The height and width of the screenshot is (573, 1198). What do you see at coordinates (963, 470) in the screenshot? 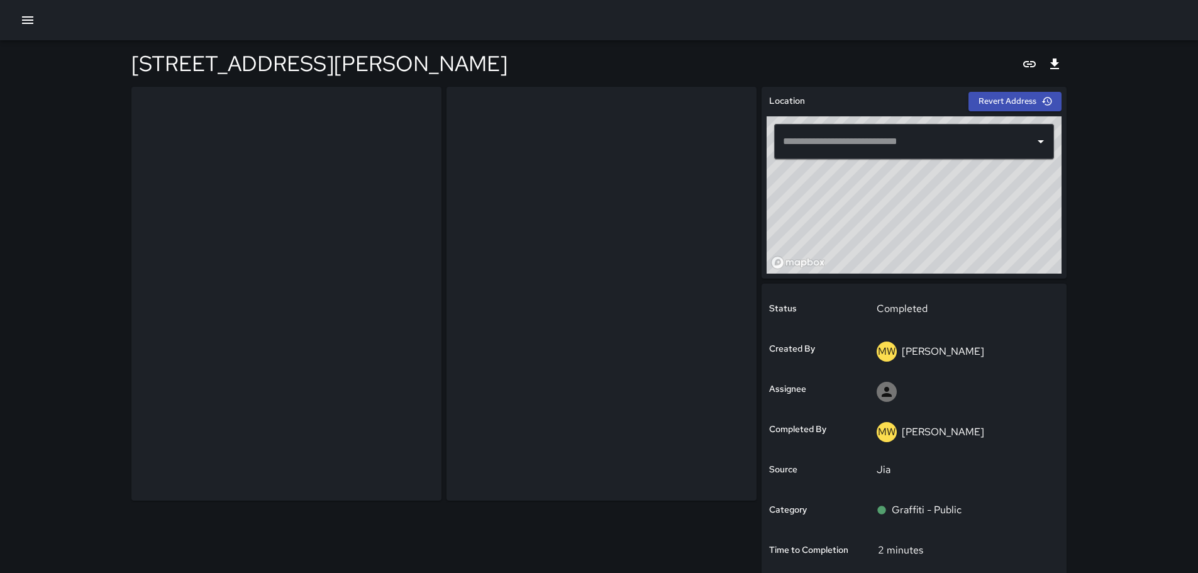
I see `p: Jia` at bounding box center [963, 470].